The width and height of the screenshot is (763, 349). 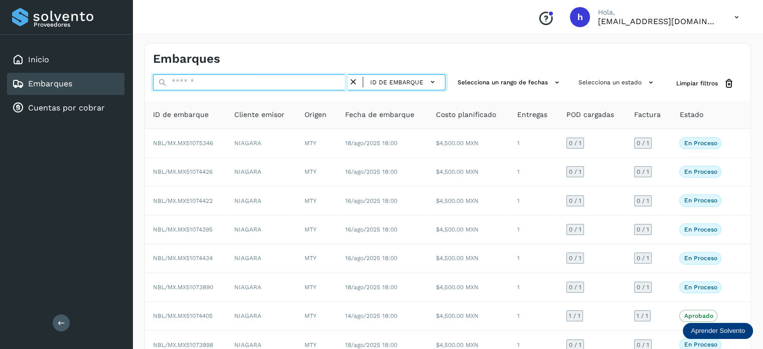 I want to click on span: POD cargadas, so click(x=590, y=114).